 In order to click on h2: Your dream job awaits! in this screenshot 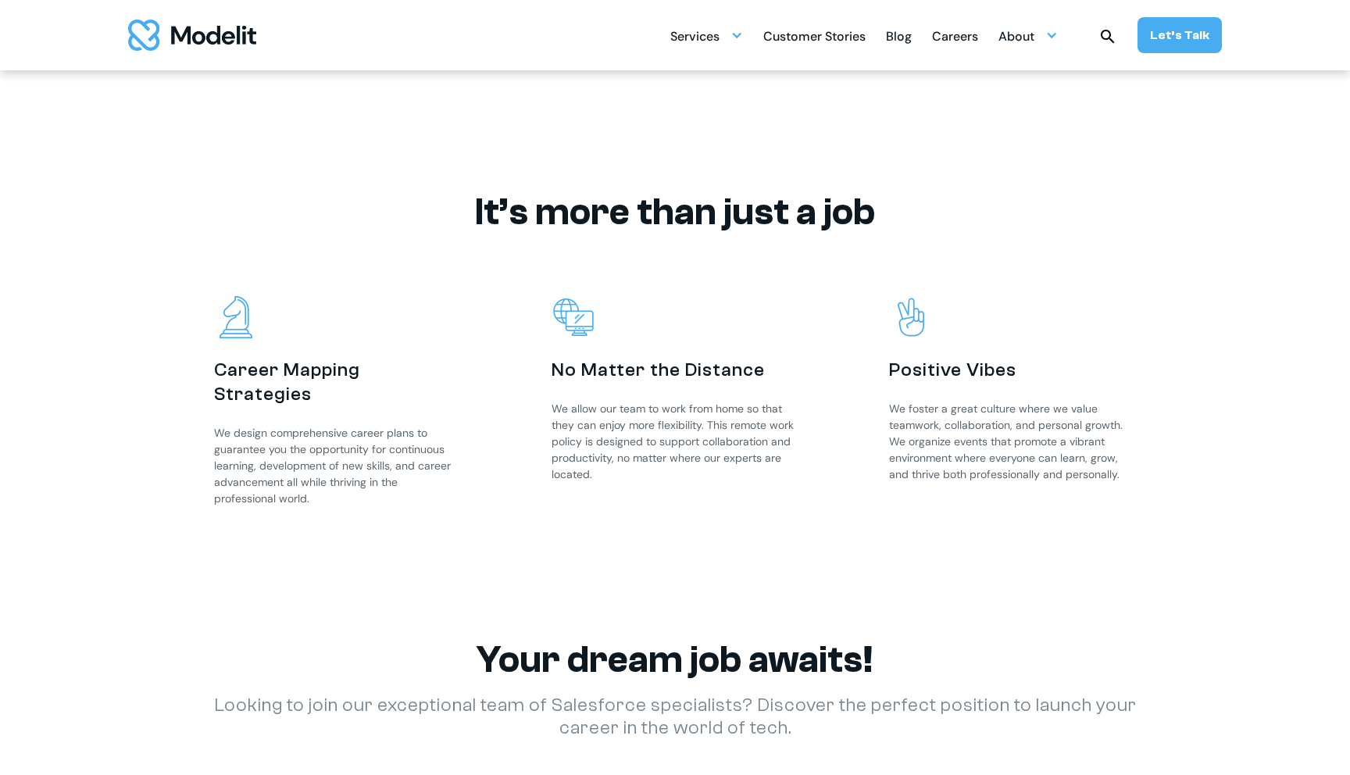, I will do `click(675, 660)`.